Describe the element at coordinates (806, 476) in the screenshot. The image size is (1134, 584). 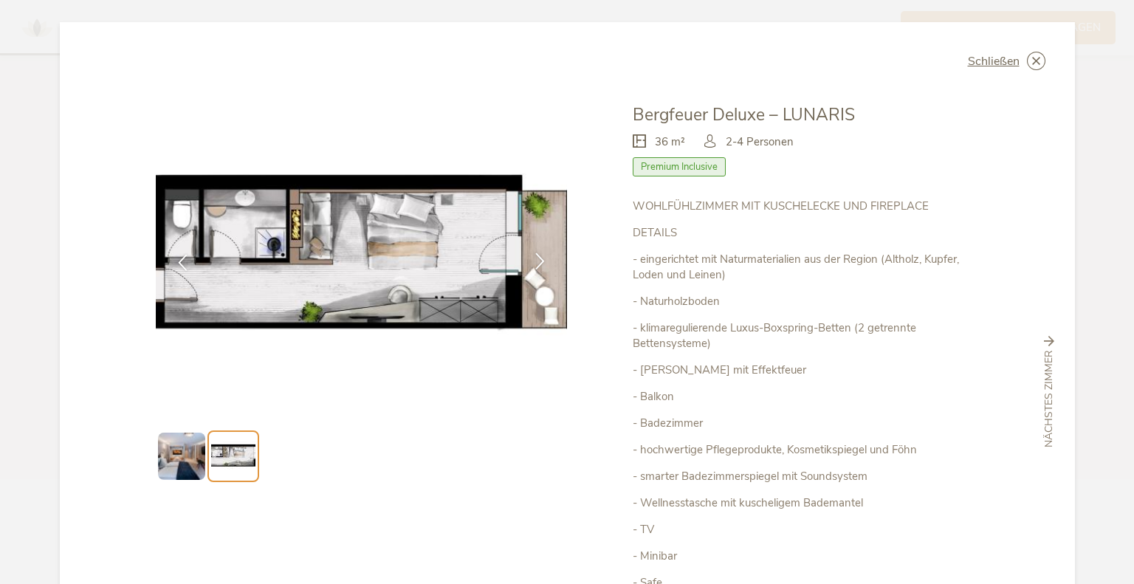
I see `p: - smarter Badezimmerspiegel mit Soundsystem` at that location.